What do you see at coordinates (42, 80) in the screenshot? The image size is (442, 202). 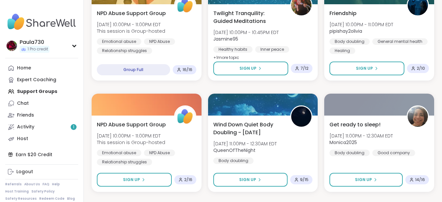 I see `a: Expert Coaching` at bounding box center [42, 80].